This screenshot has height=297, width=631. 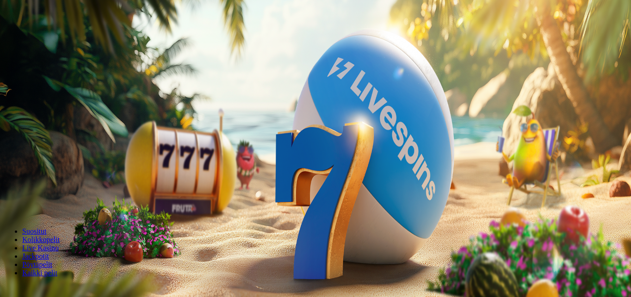 I want to click on a: Live Kasino, so click(x=40, y=248).